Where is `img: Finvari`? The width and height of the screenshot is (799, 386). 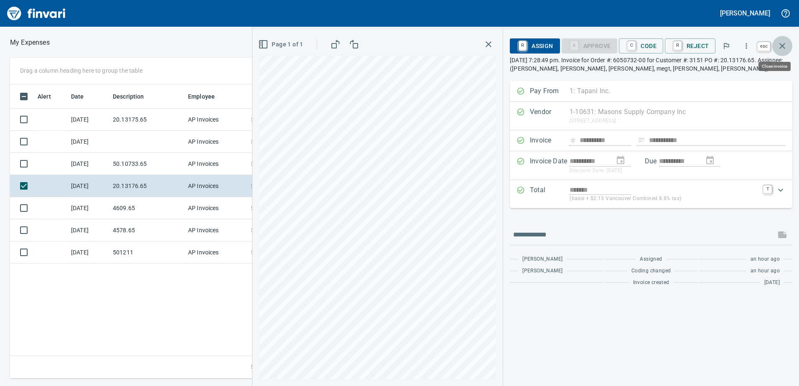 img: Finvari is located at coordinates (36, 13).